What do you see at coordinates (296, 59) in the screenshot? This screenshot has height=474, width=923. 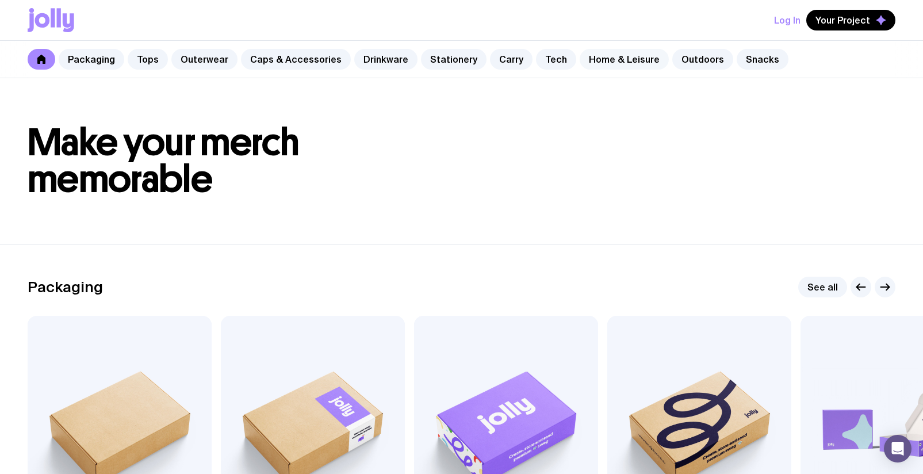 I see `a: Caps & Accessories` at bounding box center [296, 59].